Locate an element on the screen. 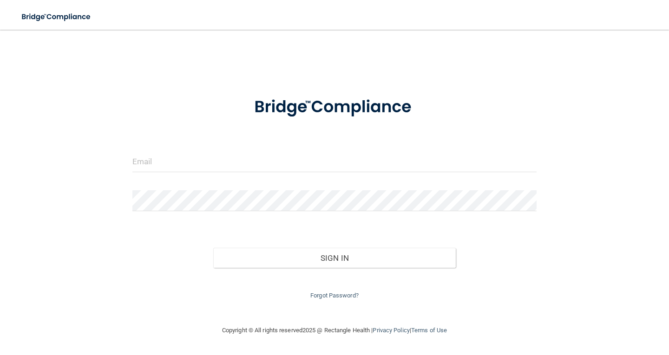  div: Copyright © All rights reserved 2025 @ Rectangle Health | | is located at coordinates (335, 331).